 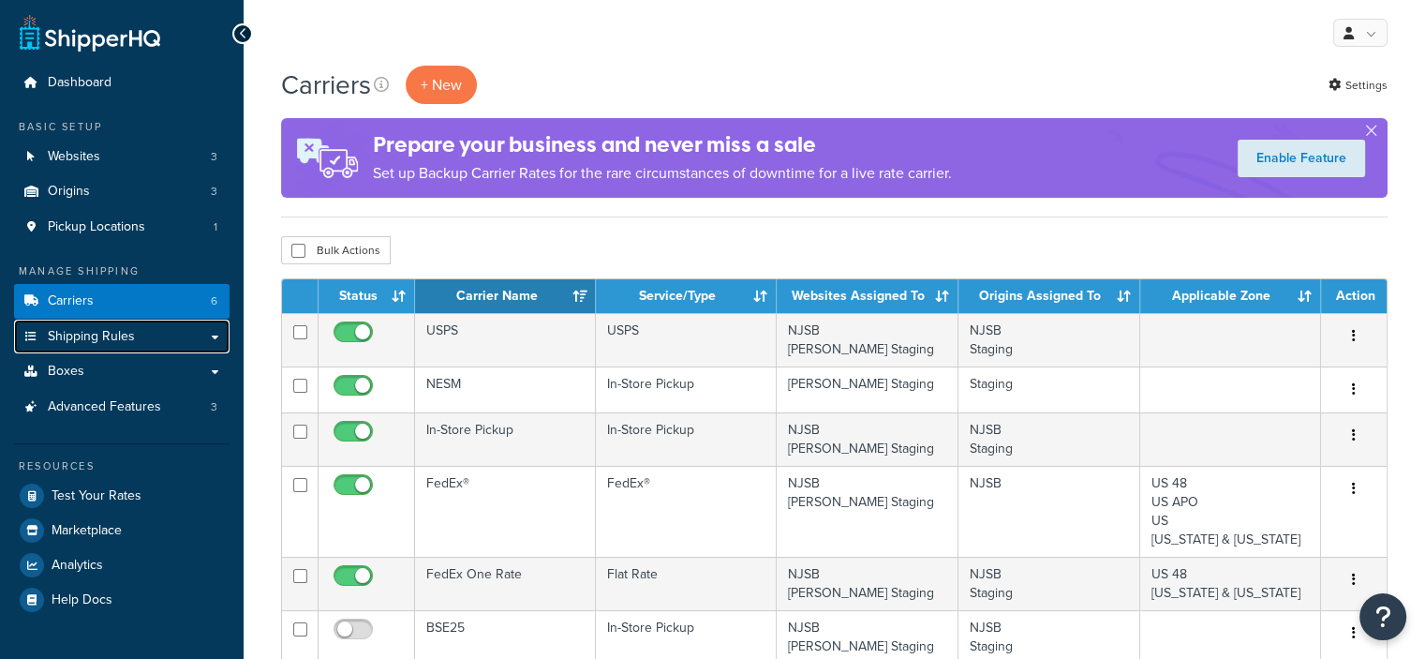 I want to click on td: NJSB, so click(x=1049, y=511).